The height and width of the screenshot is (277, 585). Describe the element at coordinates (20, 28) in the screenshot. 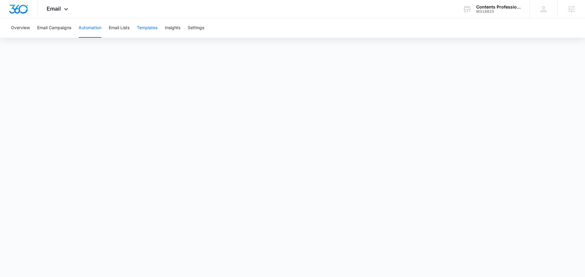

I see `button: Overview` at that location.